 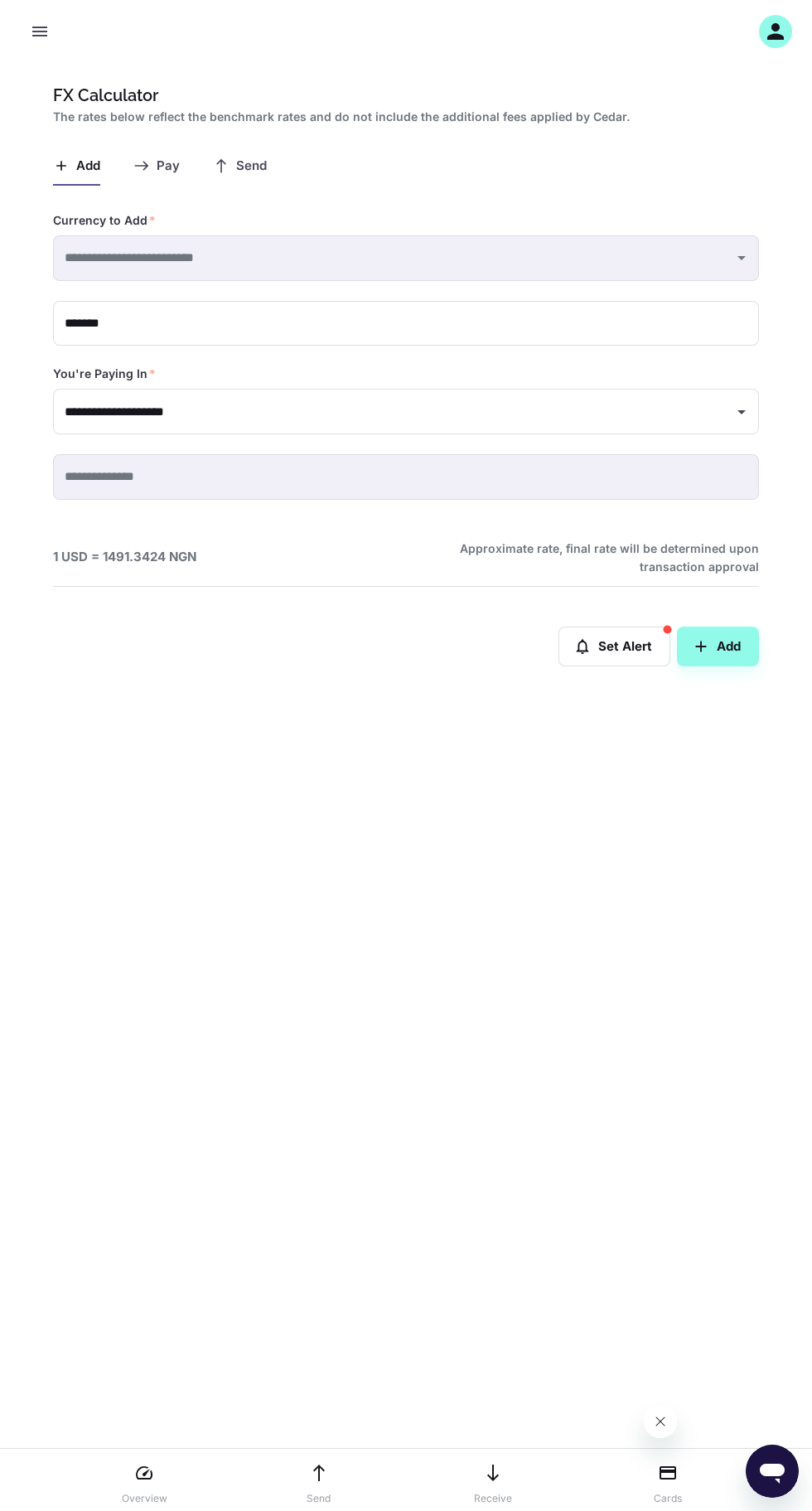 What do you see at coordinates (493, 1498) in the screenshot?
I see `p: Receive` at bounding box center [493, 1498].